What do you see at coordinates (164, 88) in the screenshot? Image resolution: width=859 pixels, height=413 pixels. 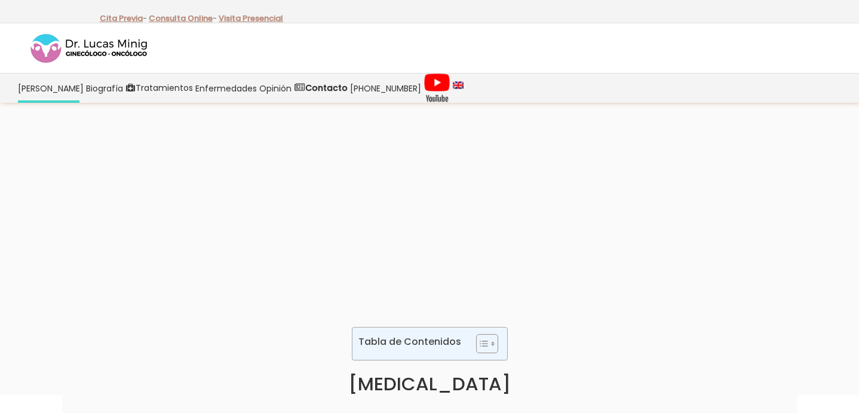 I see `span: Tratamientos` at bounding box center [164, 88].